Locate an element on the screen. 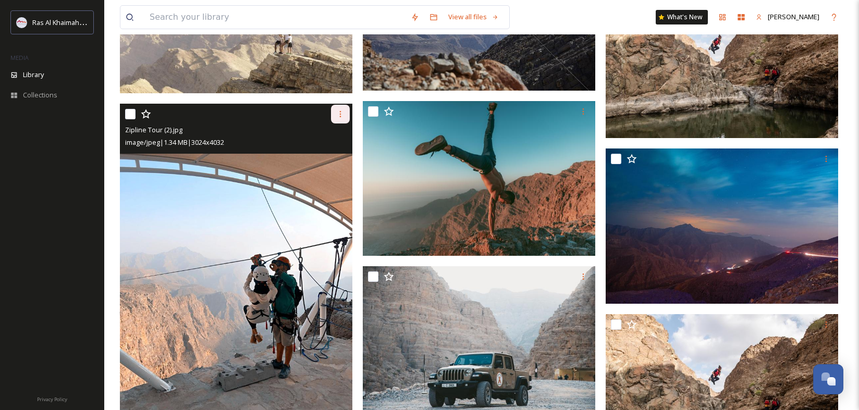  span: Privacy Policy is located at coordinates (52, 399).